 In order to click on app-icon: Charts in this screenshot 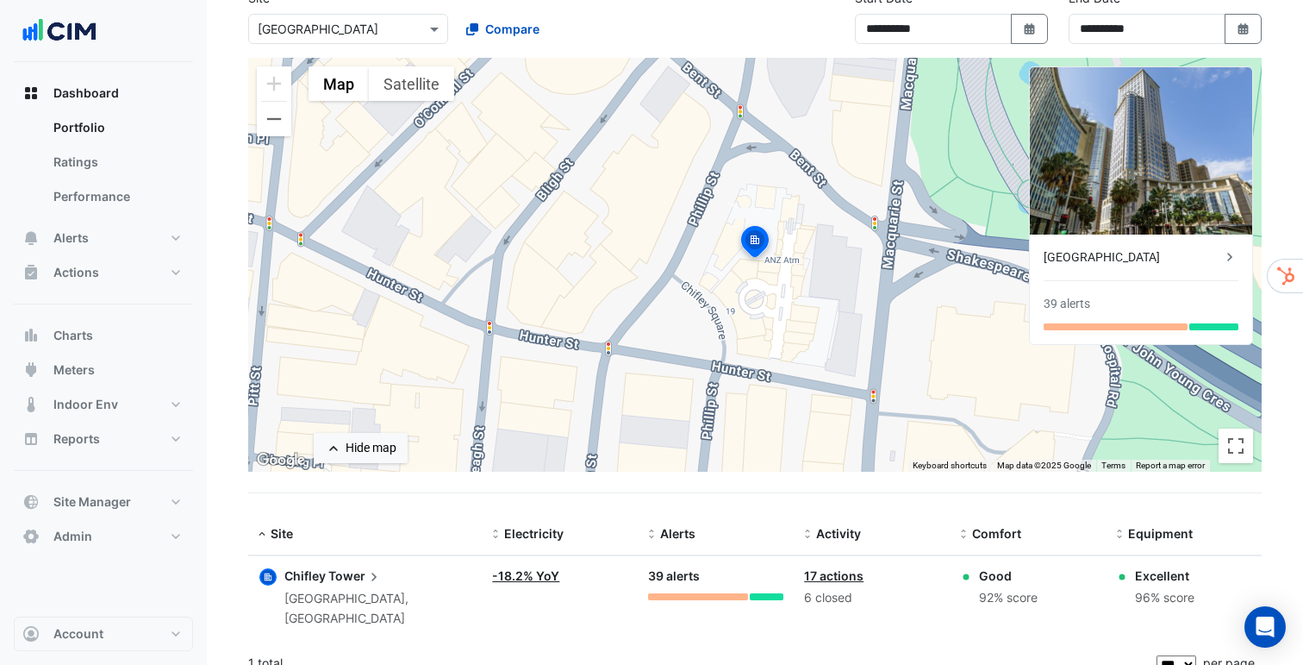, I will do `click(31, 335)`.